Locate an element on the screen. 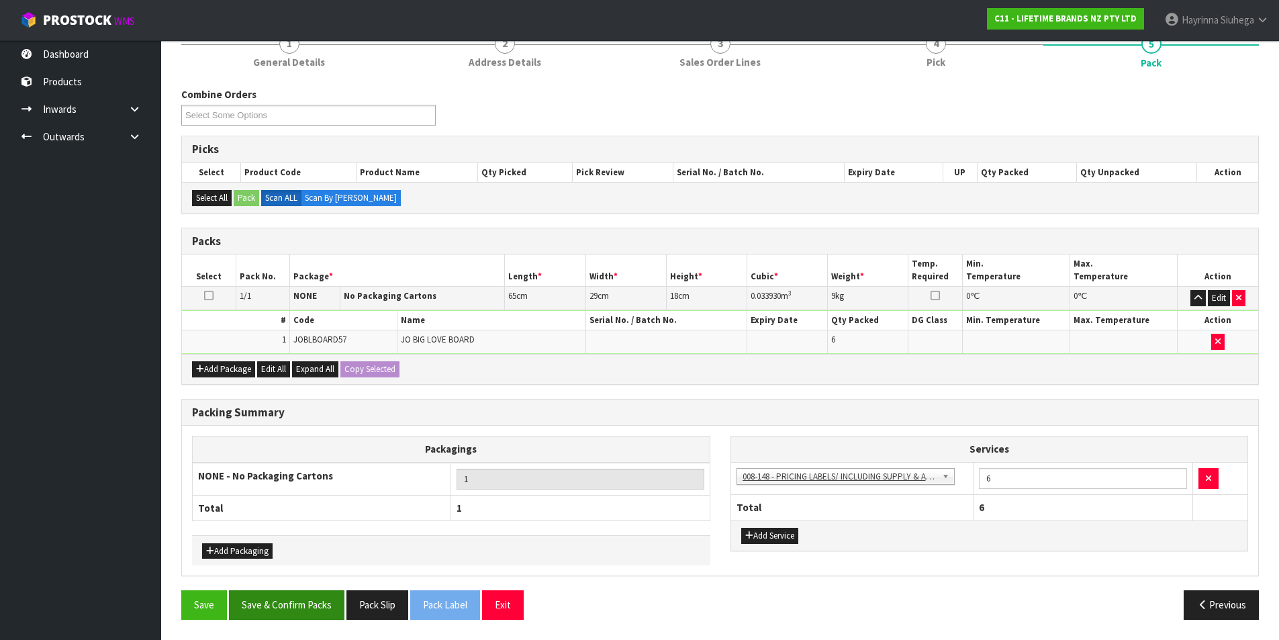 Image resolution: width=1279 pixels, height=640 pixels. th: Qty Picked is located at coordinates (525, 173).